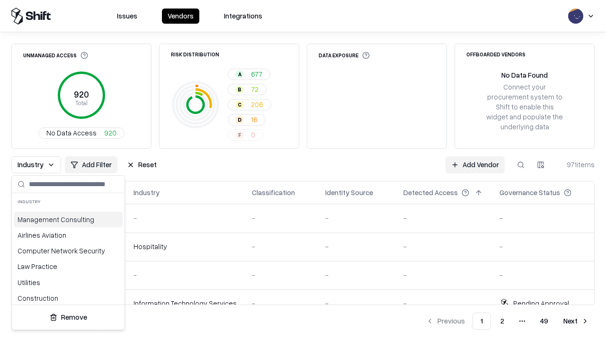 Image resolution: width=606 pixels, height=341 pixels. Describe the element at coordinates (68, 219) in the screenshot. I see `div: Management Consulting` at that location.